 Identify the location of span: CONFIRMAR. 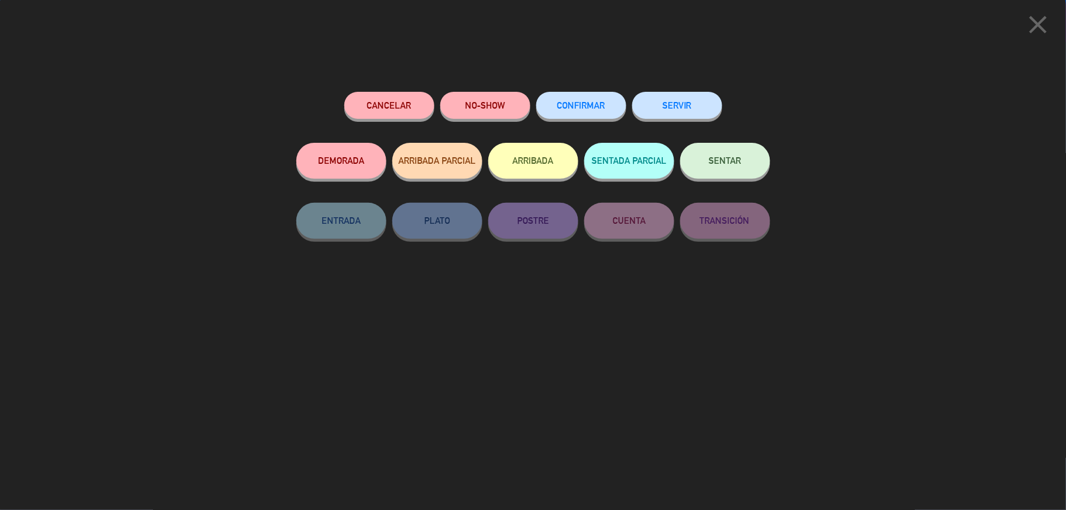
(581, 105).